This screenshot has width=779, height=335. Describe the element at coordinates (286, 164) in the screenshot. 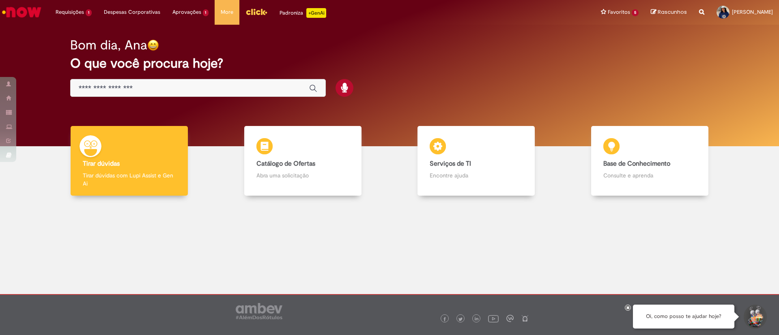

I see `b: Catálogo de Ofertas` at that location.